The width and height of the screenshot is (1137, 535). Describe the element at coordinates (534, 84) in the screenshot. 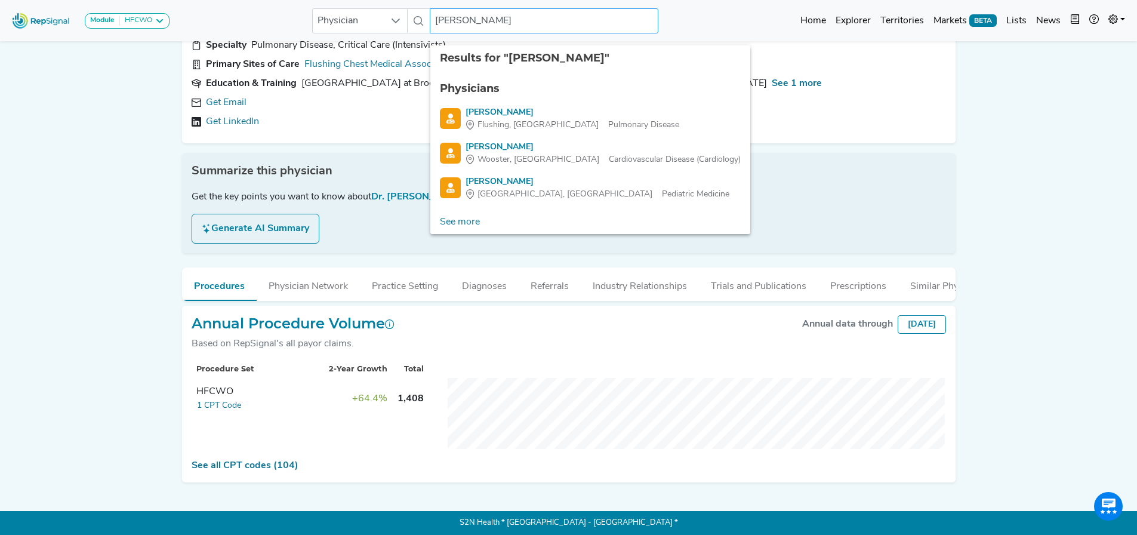

I see `div: SUNY Health Science Center at Brooklyn Fellowship, pulmonary disease and critical care medicine 1...` at that location.